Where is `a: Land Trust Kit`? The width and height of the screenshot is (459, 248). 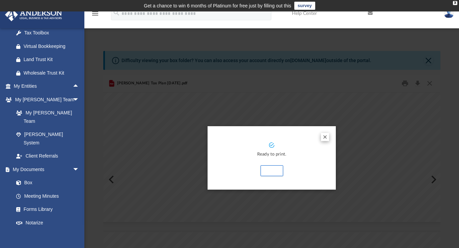
a: Land Trust Kit is located at coordinates (49, 60).